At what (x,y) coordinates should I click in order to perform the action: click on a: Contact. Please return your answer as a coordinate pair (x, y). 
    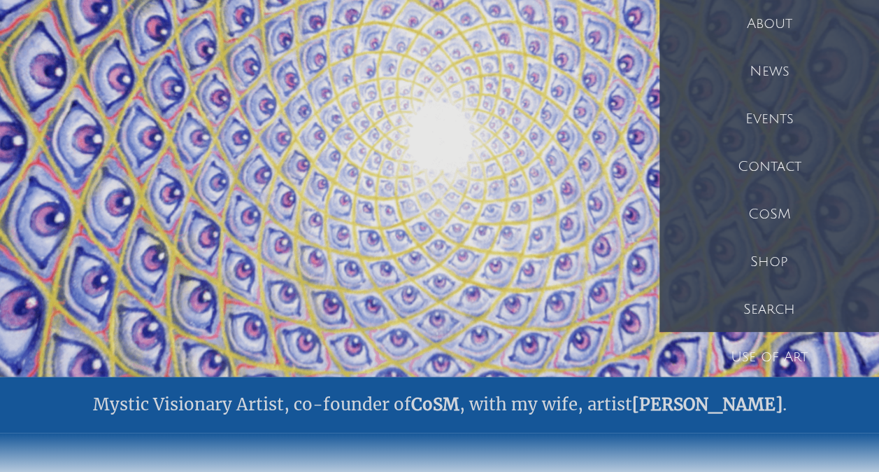
    Looking at the image, I should click on (770, 167).